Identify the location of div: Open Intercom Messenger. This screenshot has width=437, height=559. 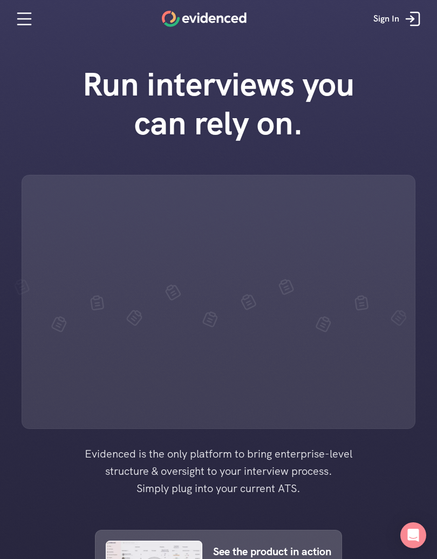
(414, 536).